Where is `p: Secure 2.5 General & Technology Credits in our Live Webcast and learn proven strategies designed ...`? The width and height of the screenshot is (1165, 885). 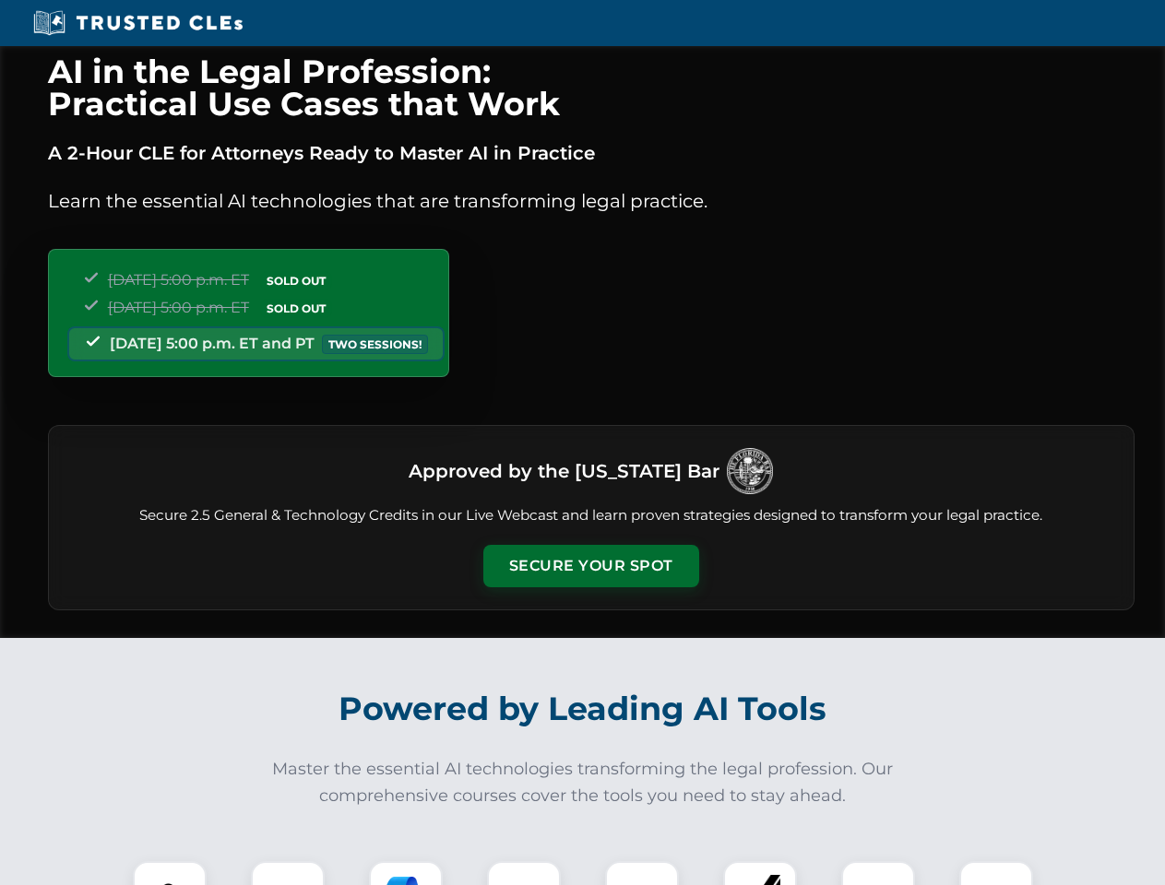 p: Secure 2.5 General & Technology Credits in our Live Webcast and learn proven strategies designed ... is located at coordinates (591, 516).